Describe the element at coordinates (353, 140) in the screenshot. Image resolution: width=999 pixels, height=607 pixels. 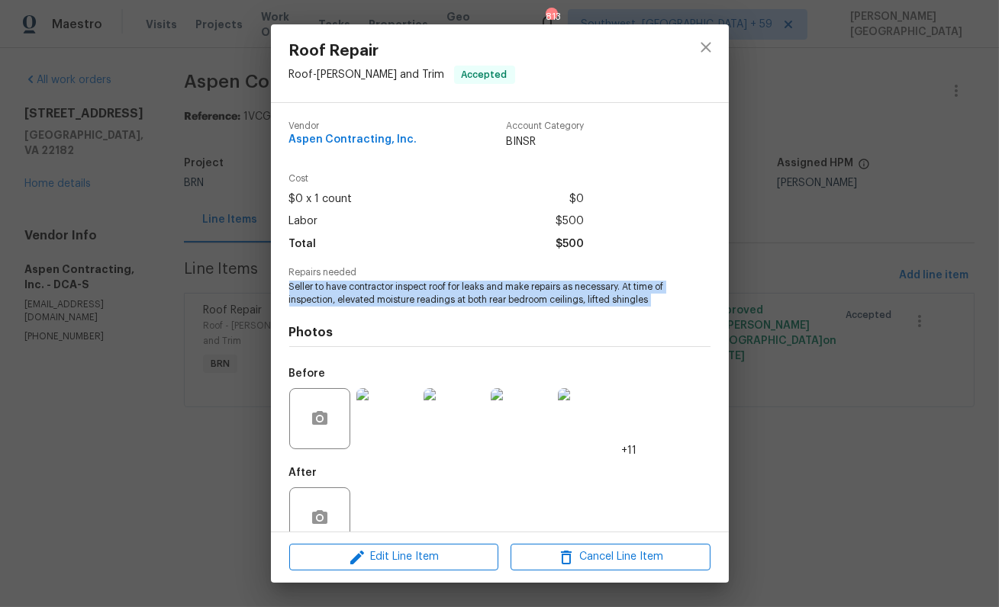
I see `span: Aspen Contracting, Inc.` at that location.